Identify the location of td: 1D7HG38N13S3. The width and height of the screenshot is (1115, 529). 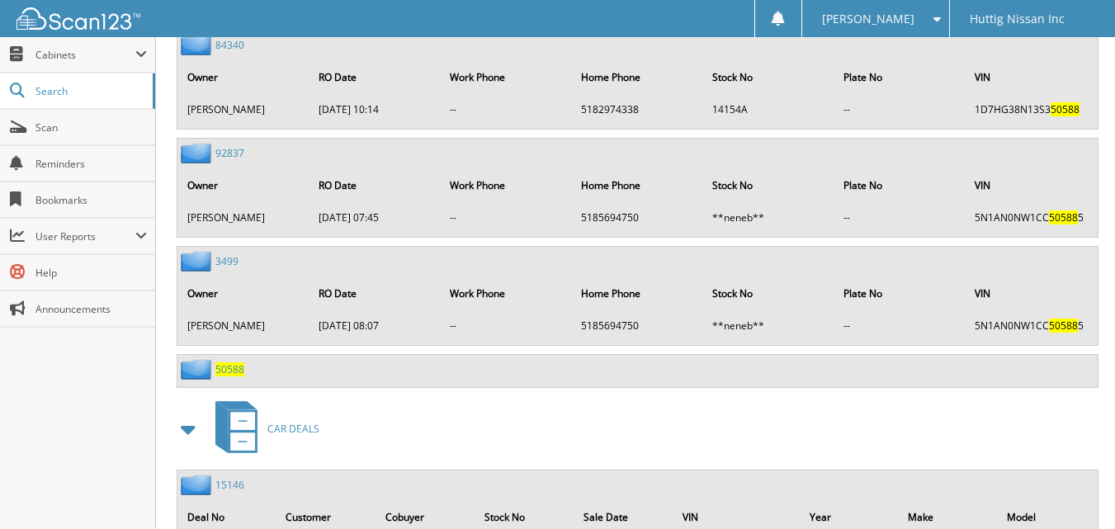
(1031, 109).